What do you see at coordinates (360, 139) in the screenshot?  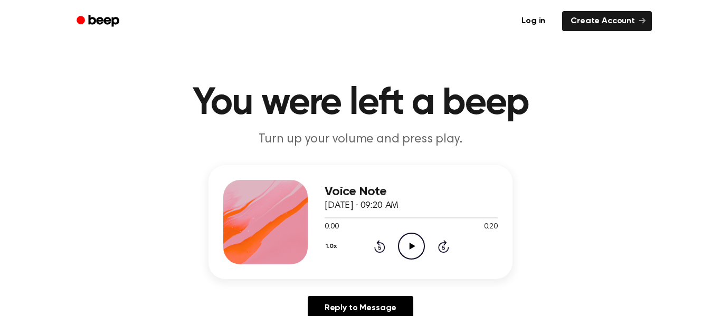 I see `p: Turn up your volume and press play.` at bounding box center [360, 139].